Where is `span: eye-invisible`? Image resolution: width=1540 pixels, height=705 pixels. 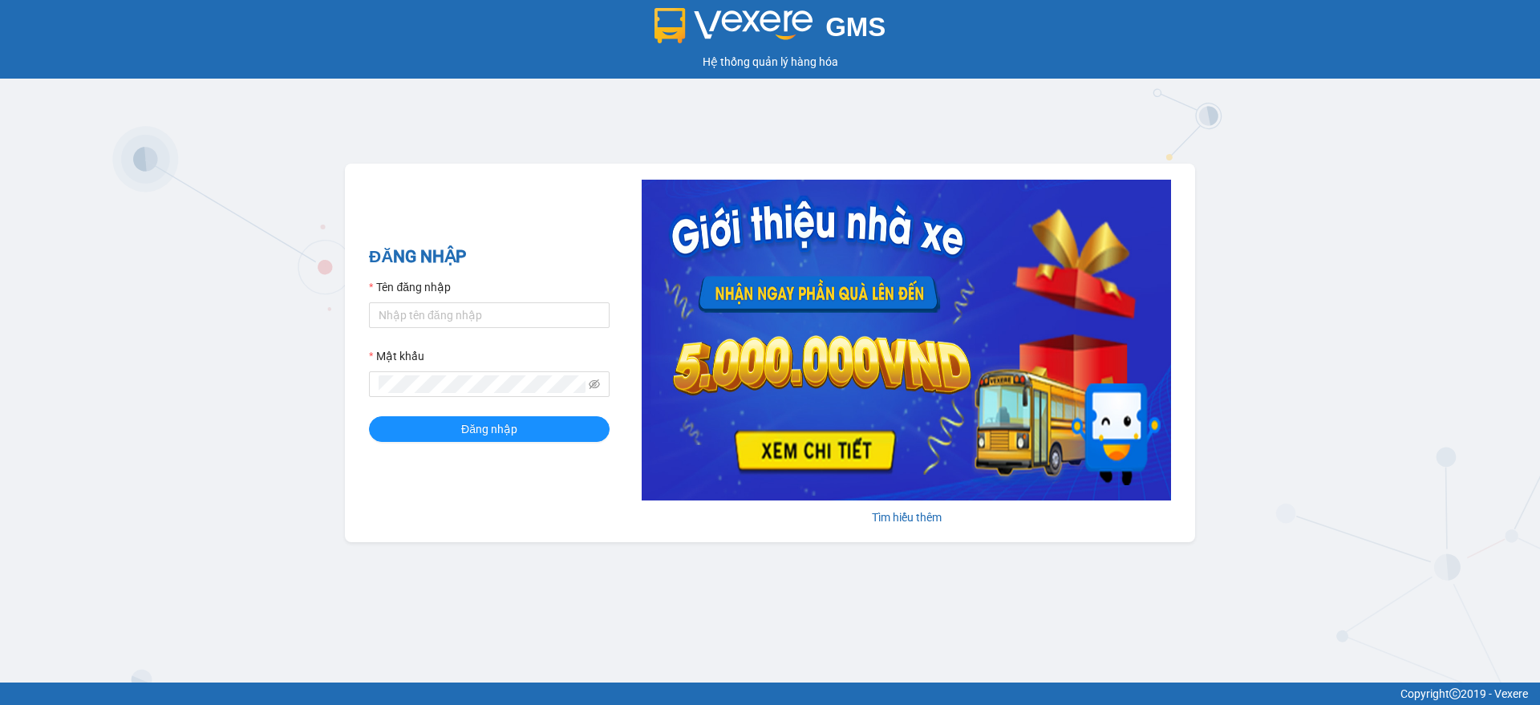 span: eye-invisible is located at coordinates (594, 384).